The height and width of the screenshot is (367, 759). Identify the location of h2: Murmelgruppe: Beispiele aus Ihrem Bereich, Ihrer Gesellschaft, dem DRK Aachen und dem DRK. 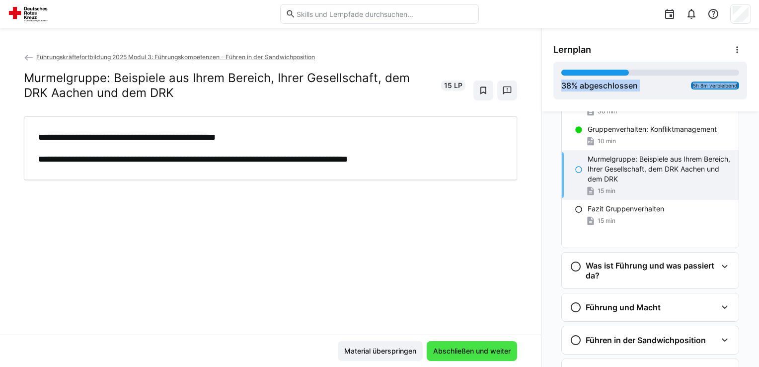
(229, 85).